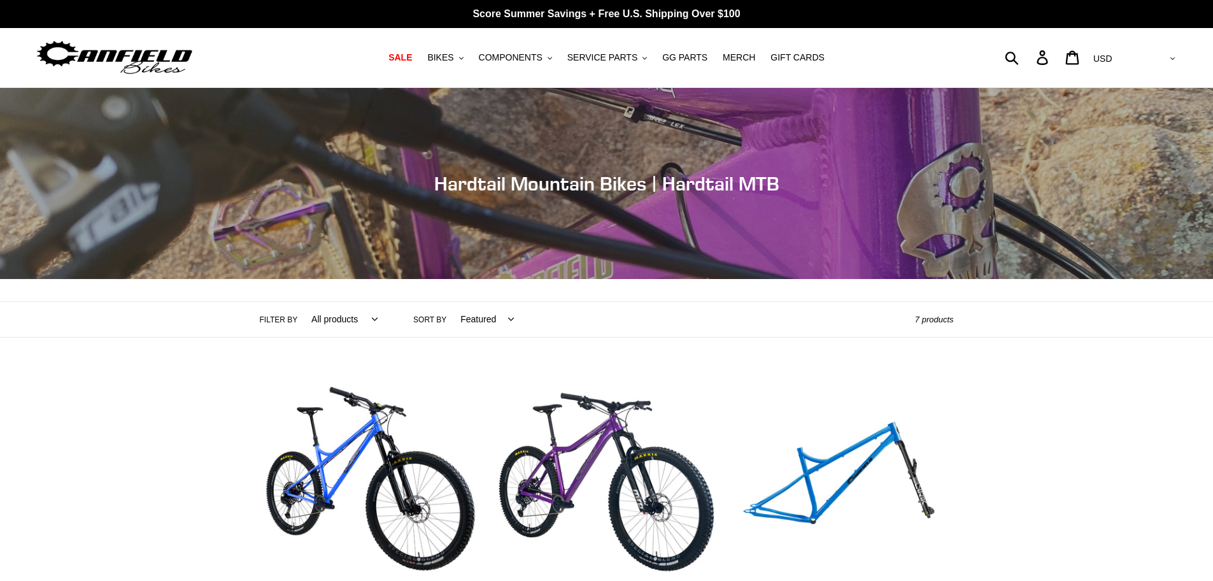  What do you see at coordinates (279, 320) in the screenshot?
I see `label: Filter by` at bounding box center [279, 320].